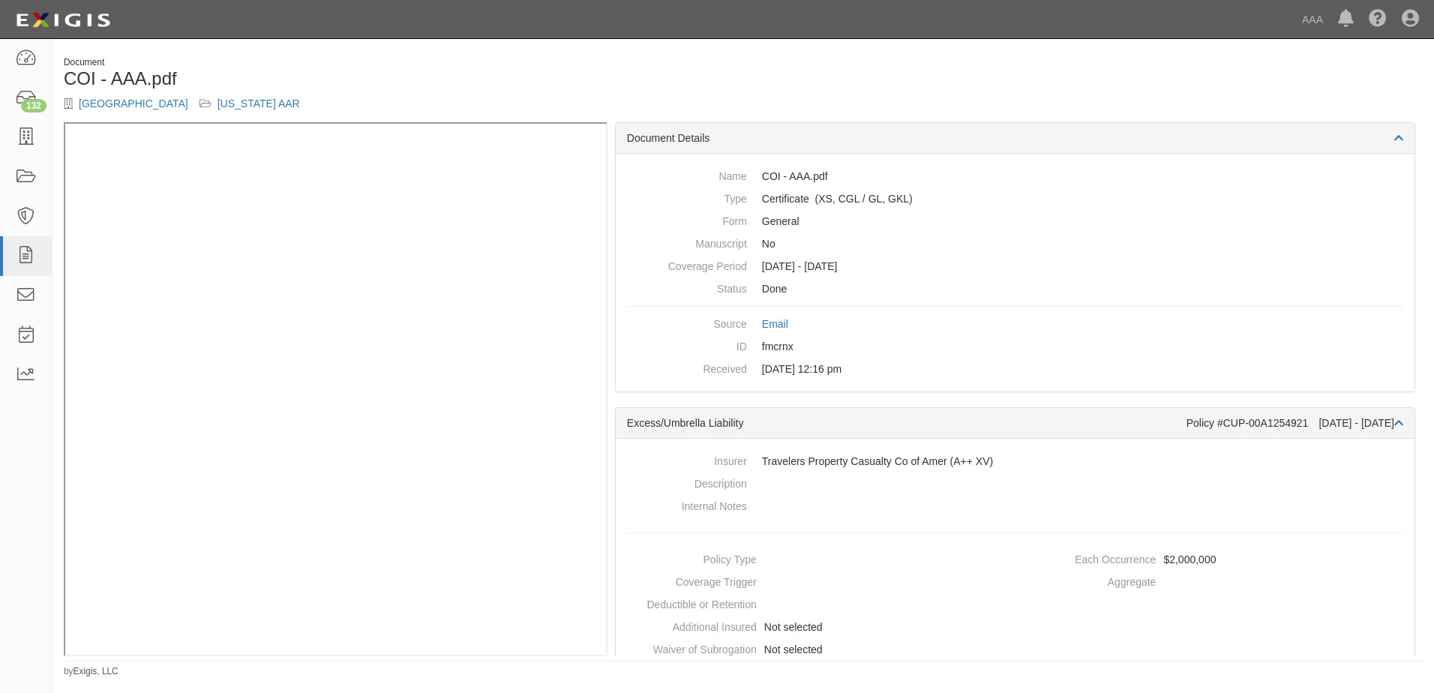 The image size is (1434, 693). What do you see at coordinates (687, 504) in the screenshot?
I see `dt: Internal Notes` at bounding box center [687, 504].